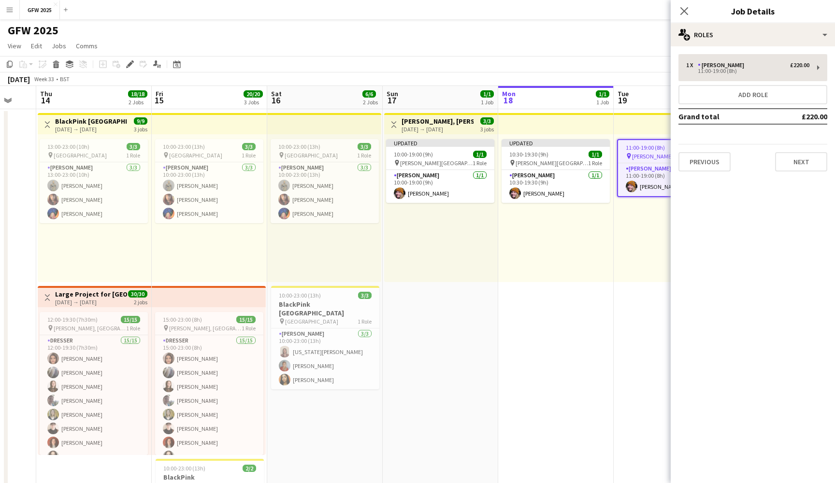 The height and width of the screenshot is (483, 835). I want to click on span: Thu, so click(46, 94).